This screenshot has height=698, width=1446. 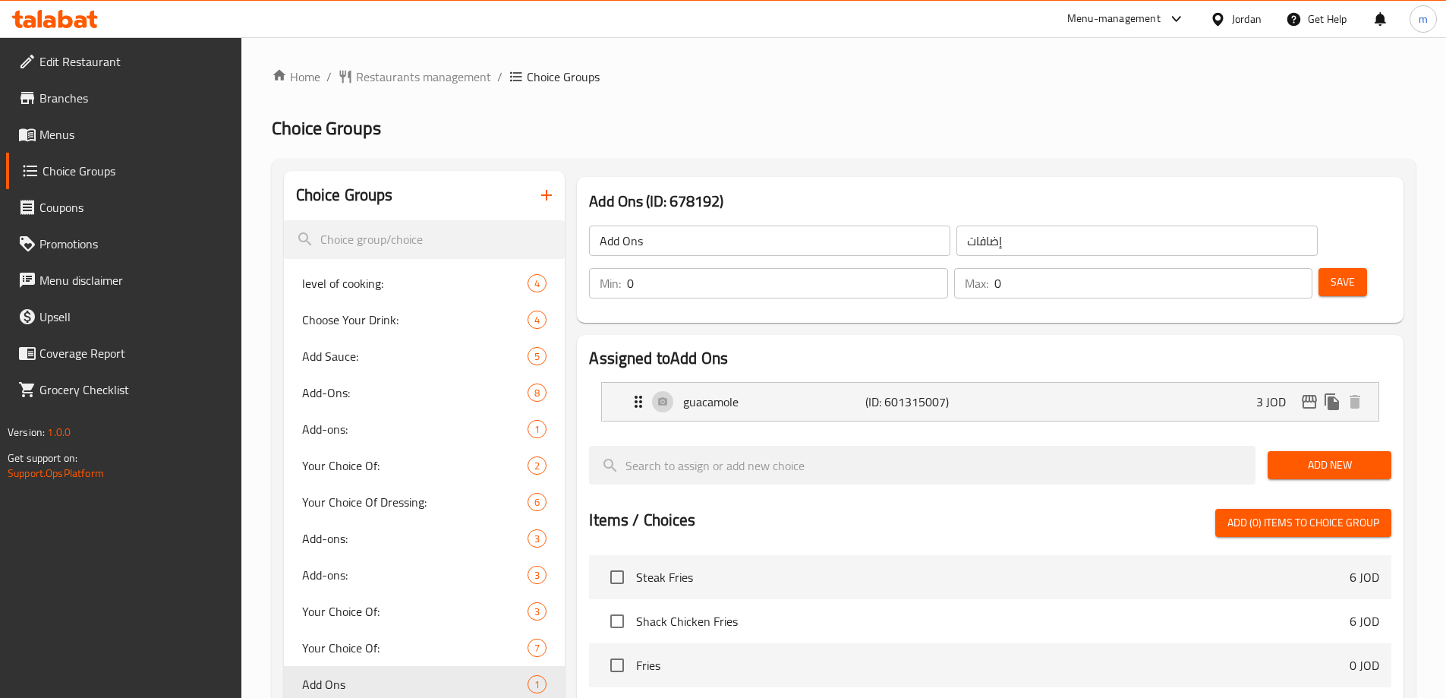 What do you see at coordinates (134, 280) in the screenshot?
I see `span: Menu disclaimer` at bounding box center [134, 280].